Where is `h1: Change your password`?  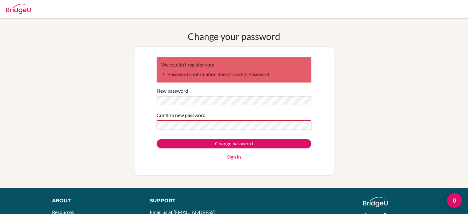 h1: Change your password is located at coordinates (234, 36).